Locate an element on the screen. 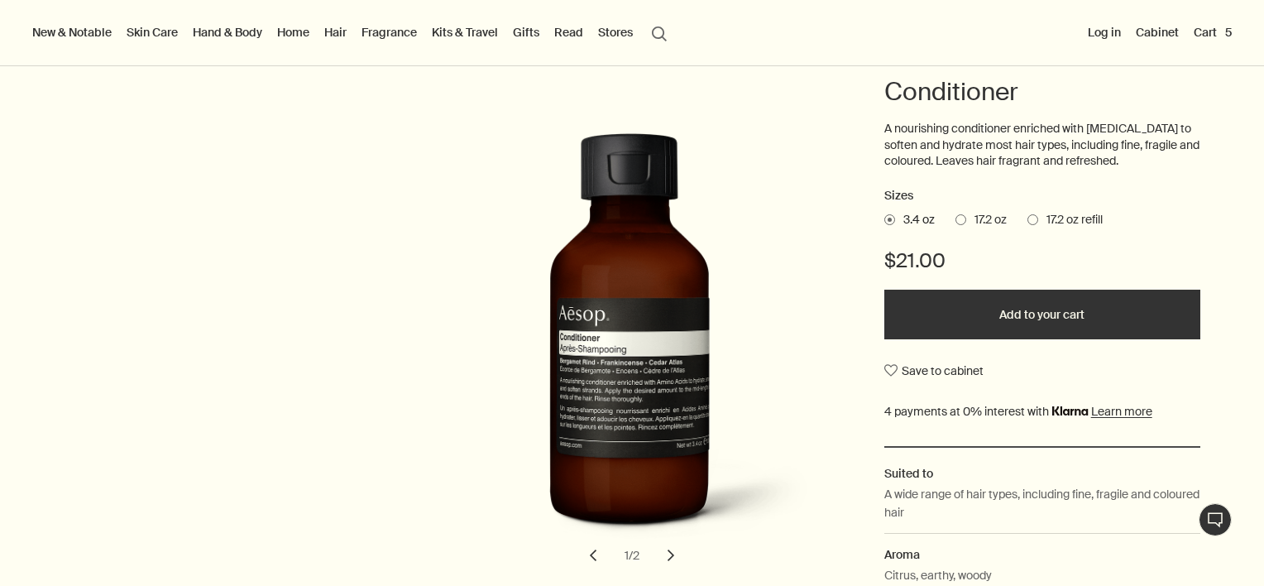 The height and width of the screenshot is (586, 1264). button: Stores is located at coordinates (615, 32).